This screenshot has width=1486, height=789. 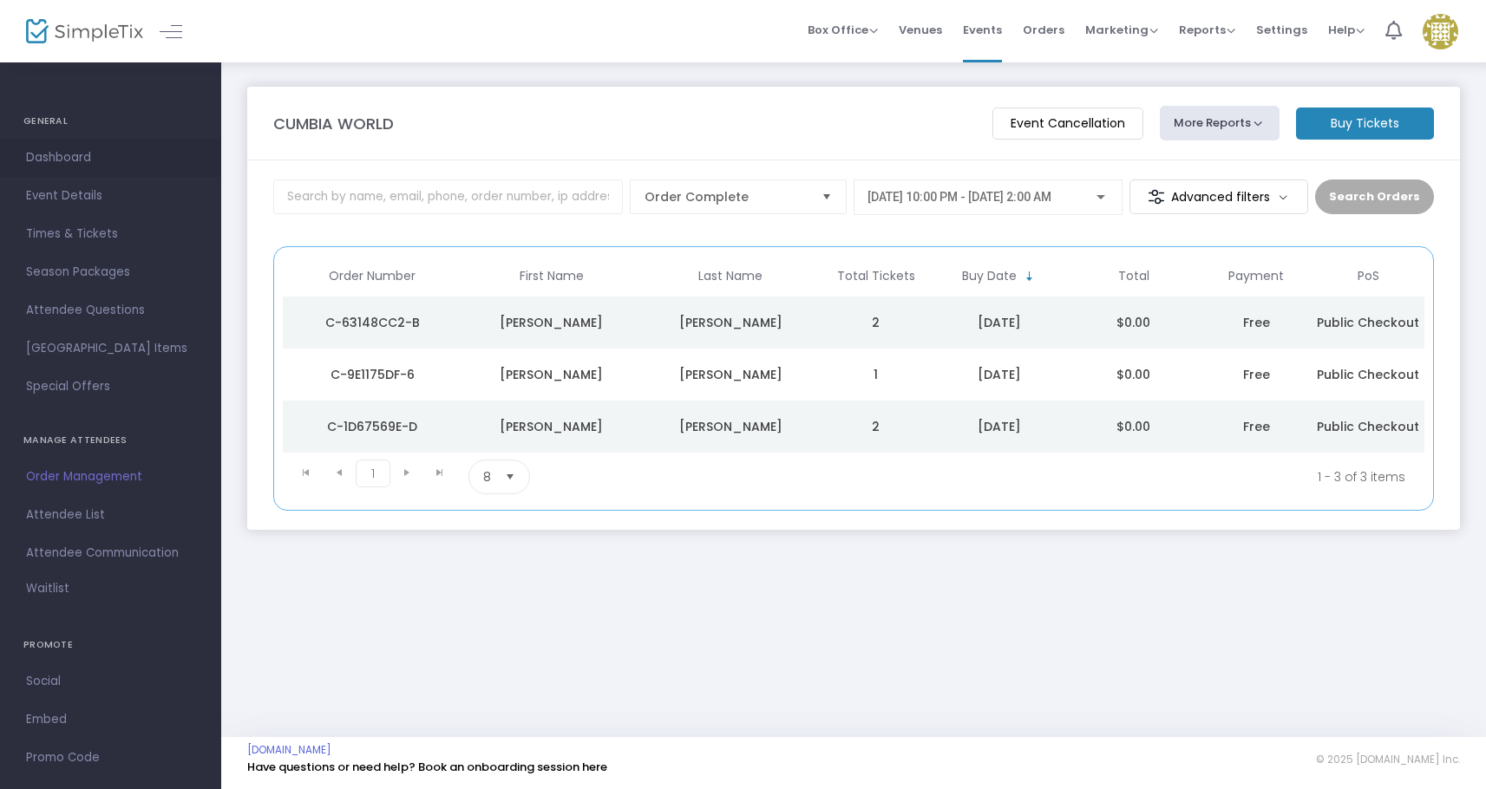 What do you see at coordinates (110, 758) in the screenshot?
I see `span: Promo Code` at bounding box center [110, 758].